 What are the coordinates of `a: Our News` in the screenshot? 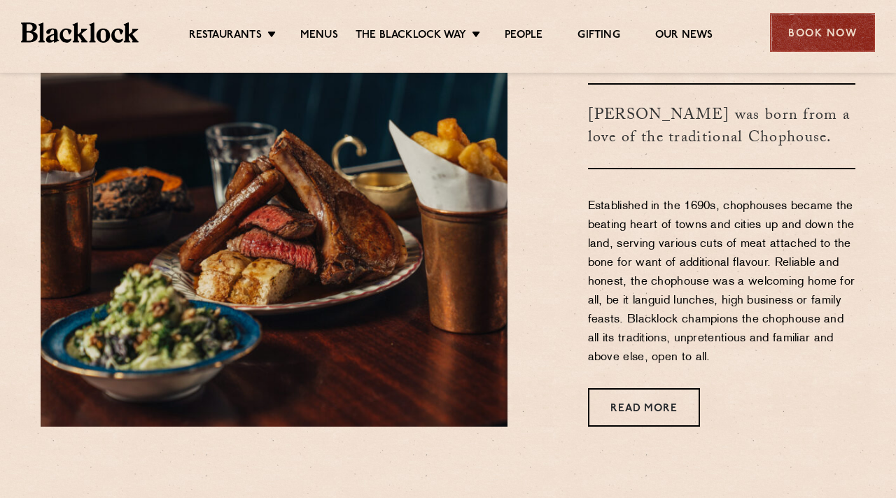 It's located at (684, 36).